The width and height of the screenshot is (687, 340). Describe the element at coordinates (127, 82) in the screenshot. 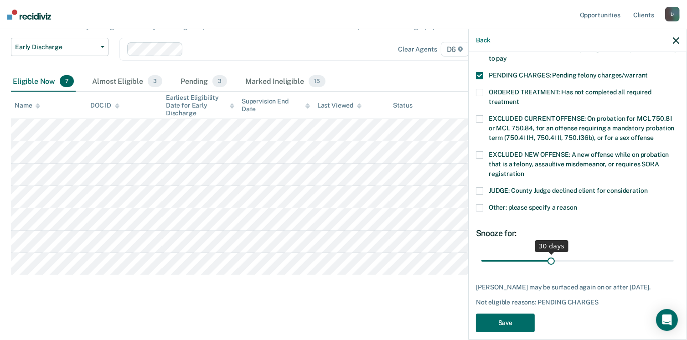

I see `div: Almost Eligible` at that location.